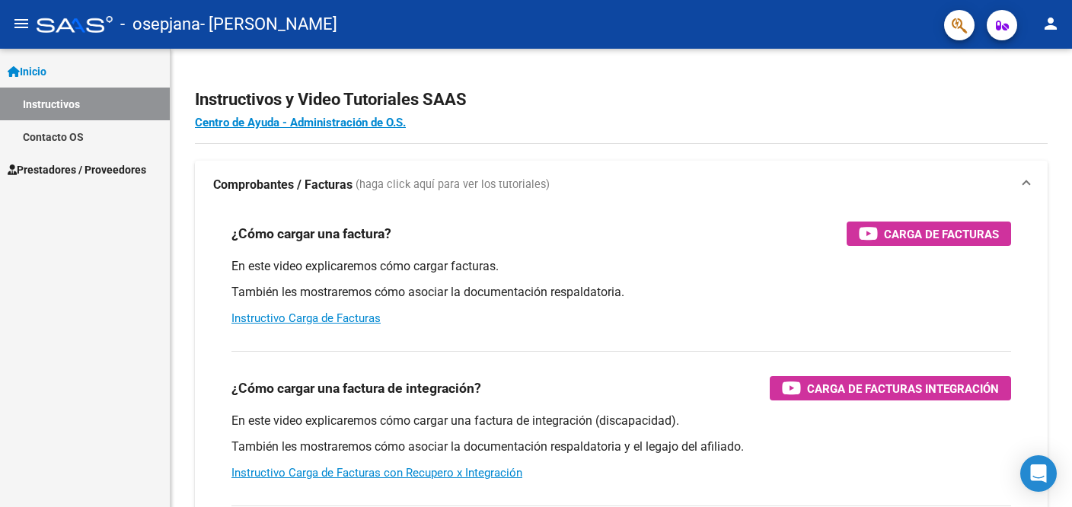 The height and width of the screenshot is (507, 1072). I want to click on p: En este video explicaremos cómo cargar facturas., so click(621, 266).